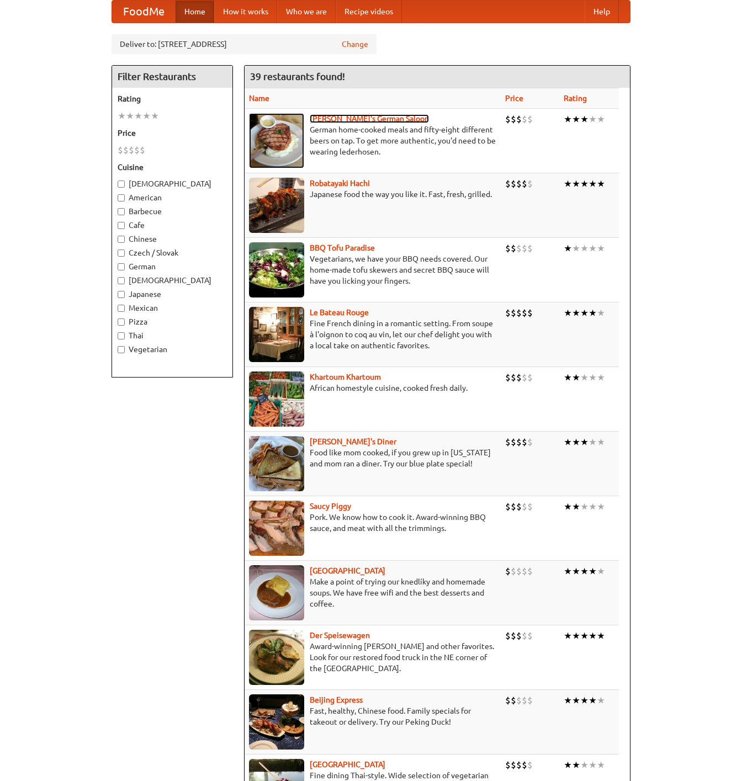 This screenshot has width=742, height=781. What do you see at coordinates (121, 225) in the screenshot?
I see `input: Cafe` at bounding box center [121, 225].